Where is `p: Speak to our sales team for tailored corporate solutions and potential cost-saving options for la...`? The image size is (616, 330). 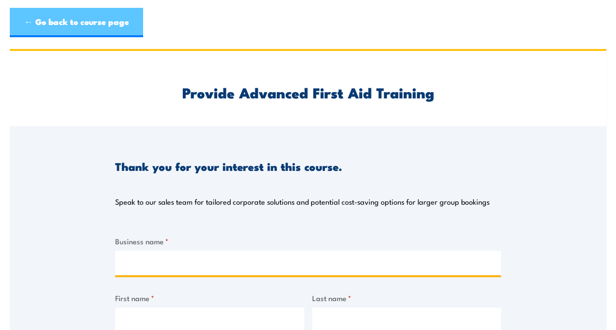 p: Speak to our sales team for tailored corporate solutions and potential cost-saving options for la... is located at coordinates (303, 202).